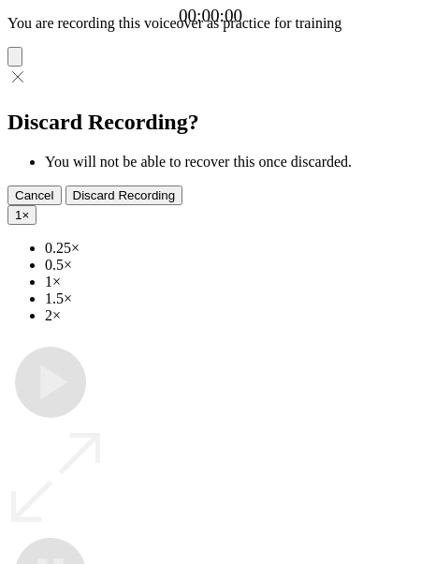 Image resolution: width=421 pixels, height=564 pixels. Describe the element at coordinates (18, 214) in the screenshot. I see `span: 1` at that location.